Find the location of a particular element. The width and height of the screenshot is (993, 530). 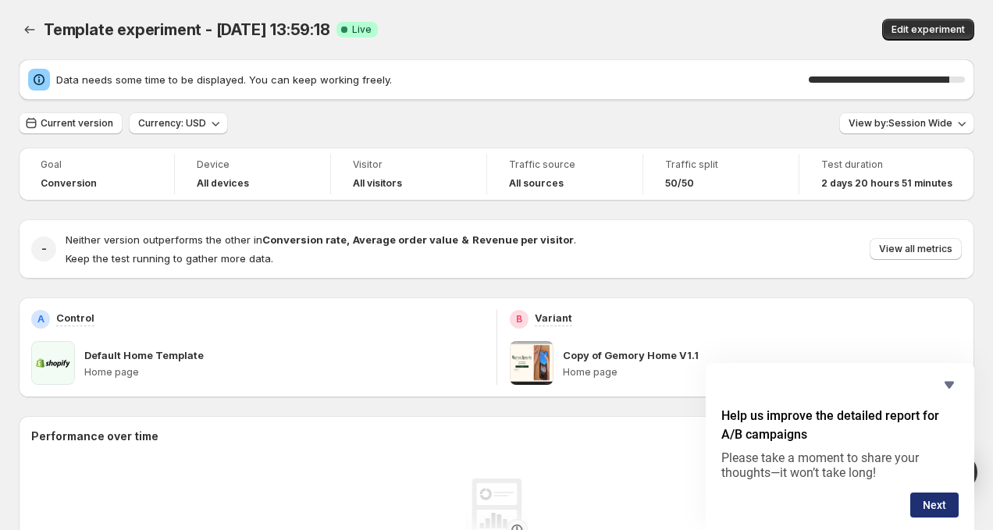

a: Traffic split50/50 is located at coordinates (720, 174).